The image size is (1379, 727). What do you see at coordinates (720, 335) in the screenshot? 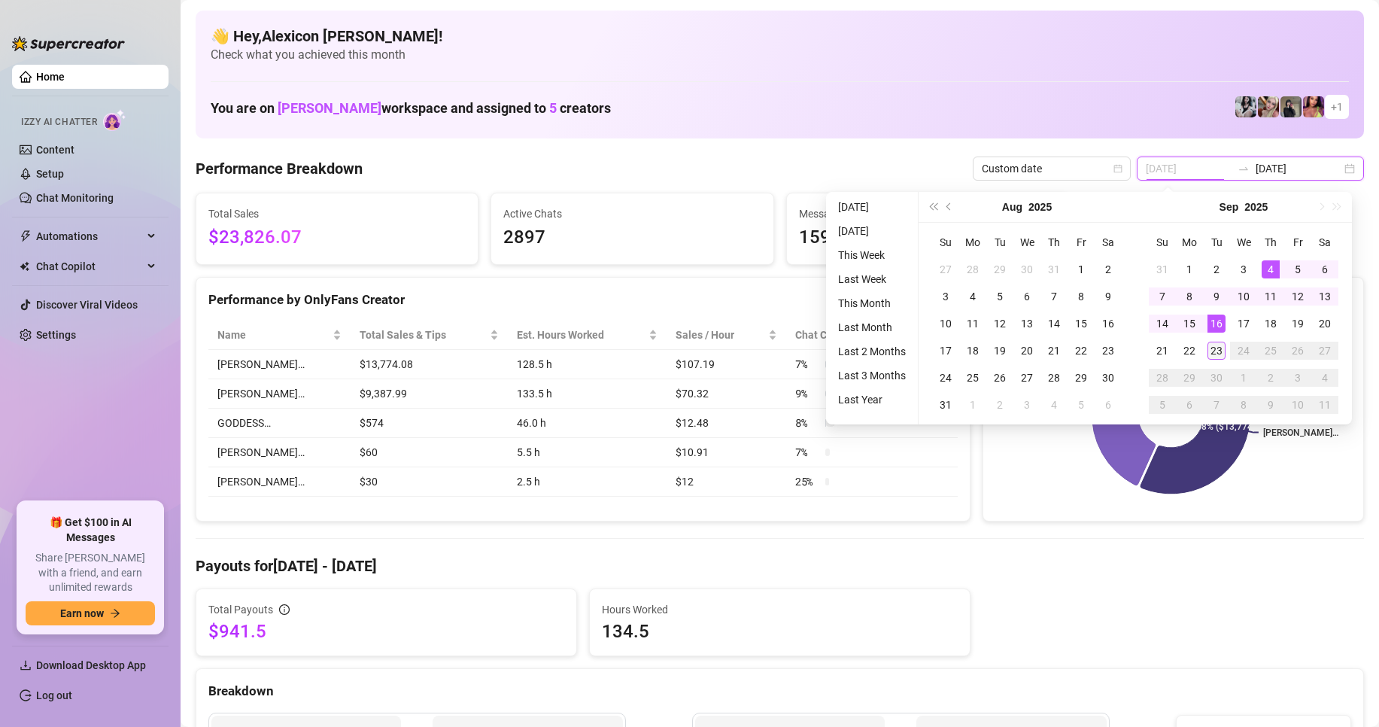
I see `span: Sales / Hour` at bounding box center [720, 335].